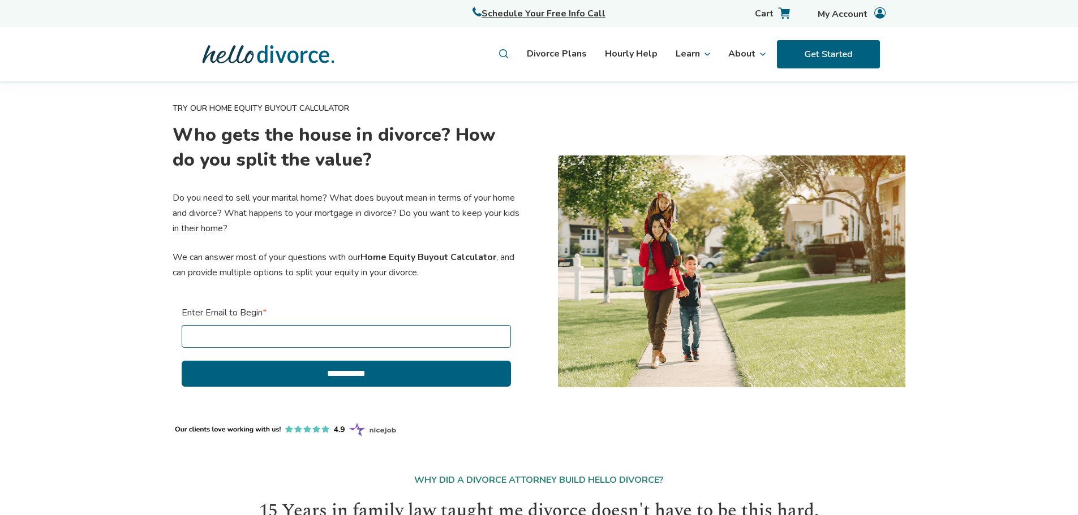  What do you see at coordinates (828, 54) in the screenshot?
I see `img: Get Started` at bounding box center [828, 54].